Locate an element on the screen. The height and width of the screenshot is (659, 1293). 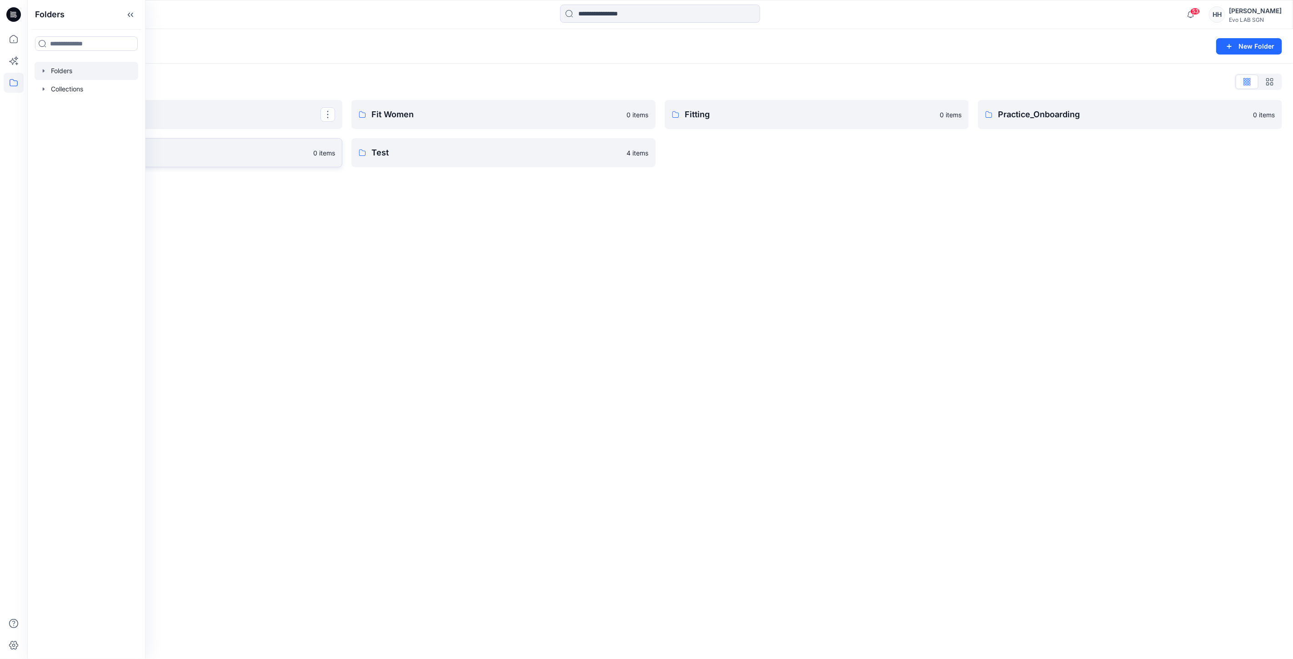
div: Evo LAB SGN is located at coordinates (1256, 20).